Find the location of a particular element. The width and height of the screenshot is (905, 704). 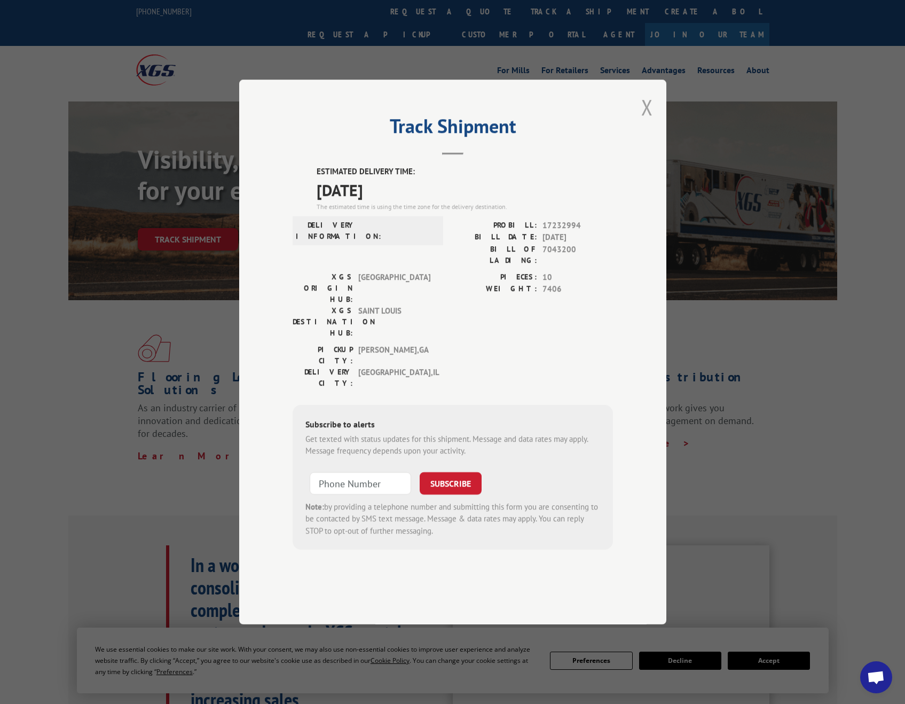

span: 10 is located at coordinates (578, 277).